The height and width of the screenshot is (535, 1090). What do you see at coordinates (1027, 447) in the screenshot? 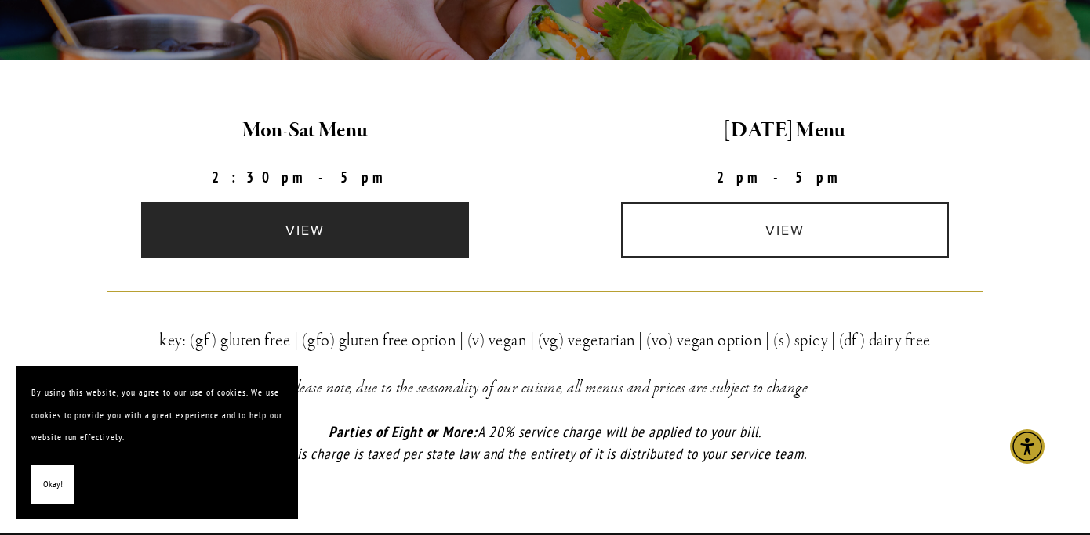
I see `div: Accessibility Menu` at bounding box center [1027, 447].